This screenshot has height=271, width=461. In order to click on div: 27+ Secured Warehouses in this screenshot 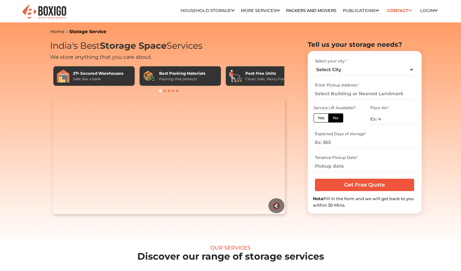, I will do `click(98, 73)`.